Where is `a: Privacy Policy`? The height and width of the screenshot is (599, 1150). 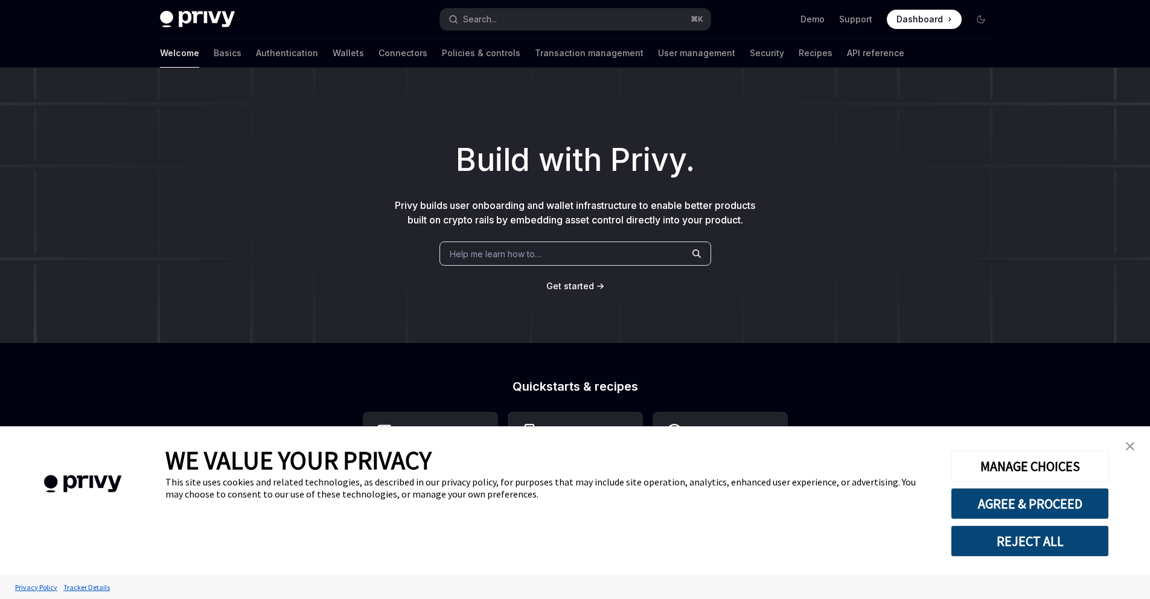 a: Privacy Policy is located at coordinates (36, 587).